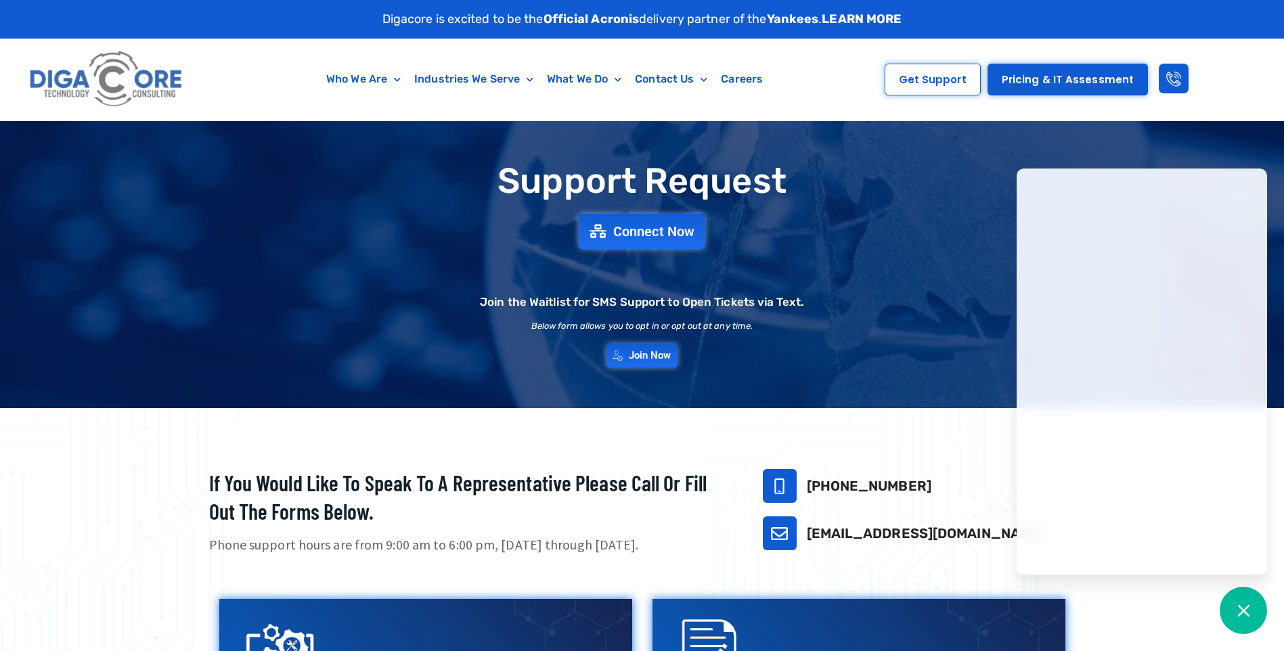 This screenshot has height=651, width=1284. What do you see at coordinates (654, 231) in the screenshot?
I see `span: Connect Now` at bounding box center [654, 231].